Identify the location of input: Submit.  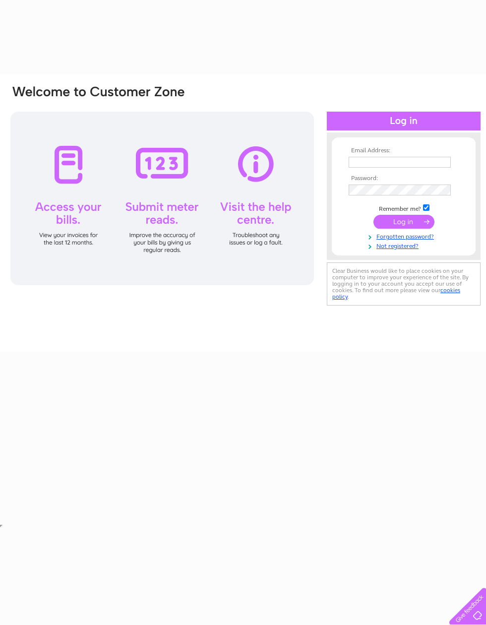
(403, 222).